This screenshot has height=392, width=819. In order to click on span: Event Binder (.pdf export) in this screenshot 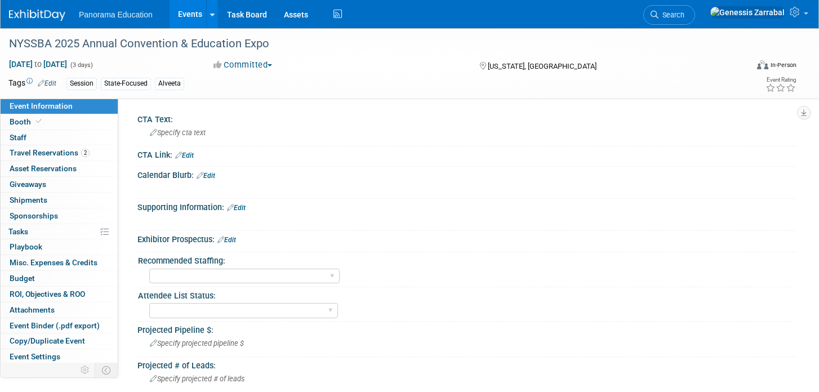, I will do `click(55, 326)`.